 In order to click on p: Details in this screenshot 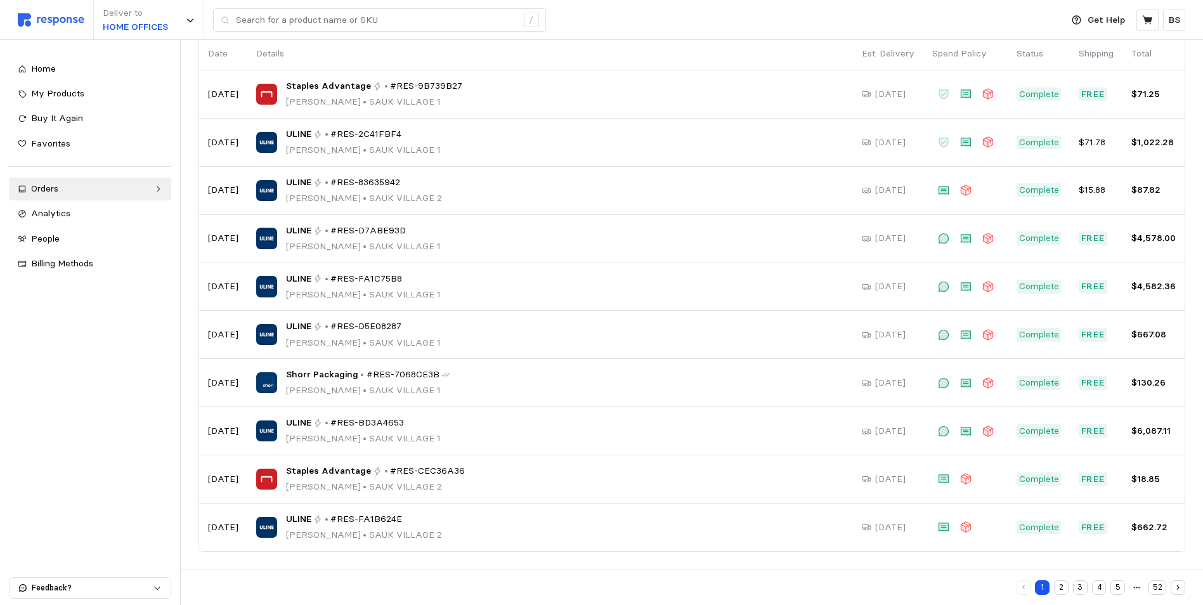, I will do `click(550, 54)`.